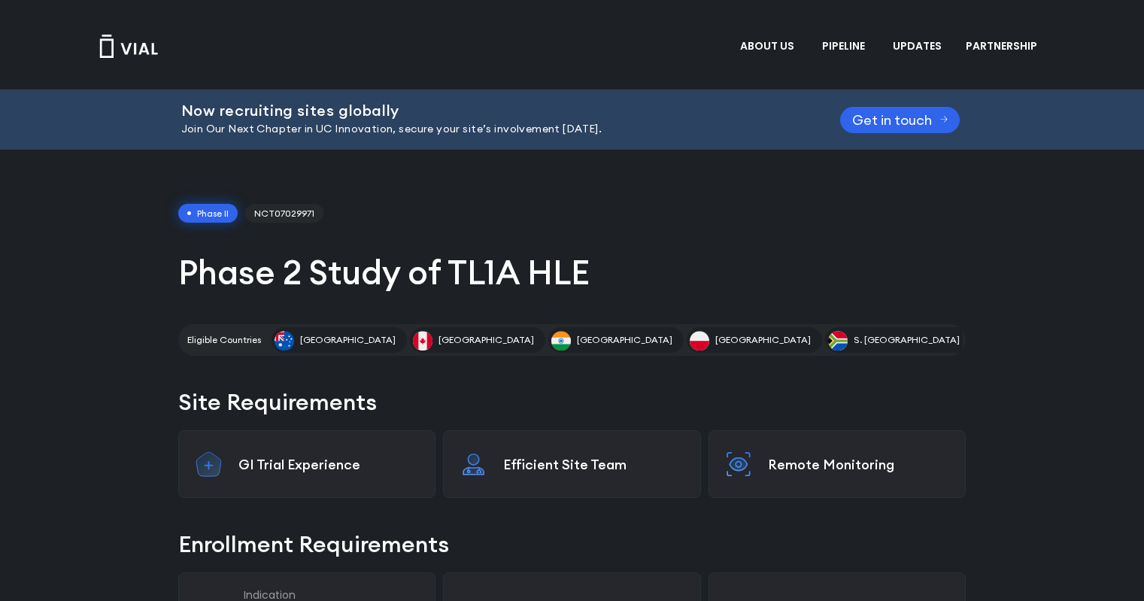  I want to click on img: India, so click(561, 341).